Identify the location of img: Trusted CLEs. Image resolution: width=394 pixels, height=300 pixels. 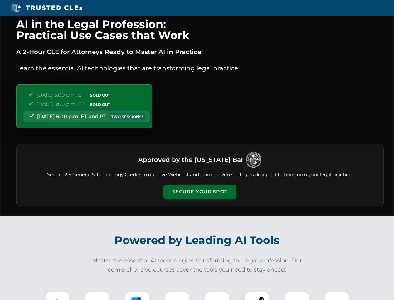
(47, 8).